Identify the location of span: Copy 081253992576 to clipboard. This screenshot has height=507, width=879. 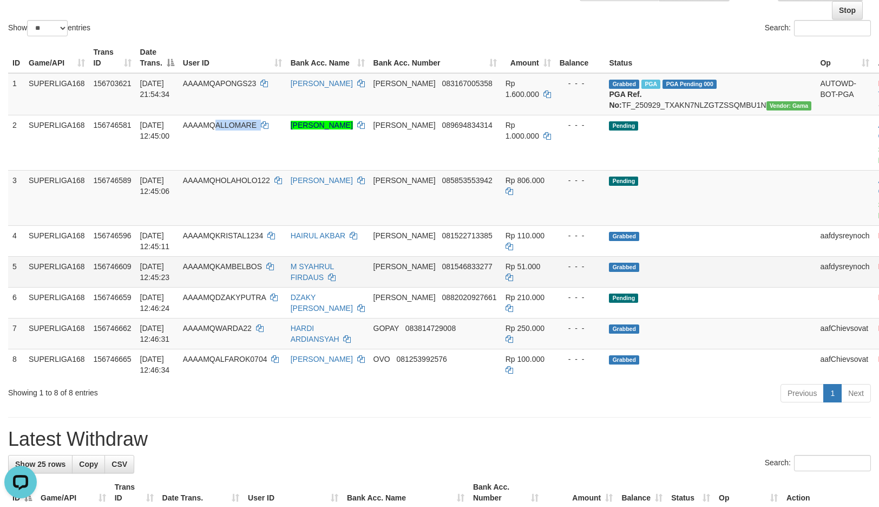
(421, 359).